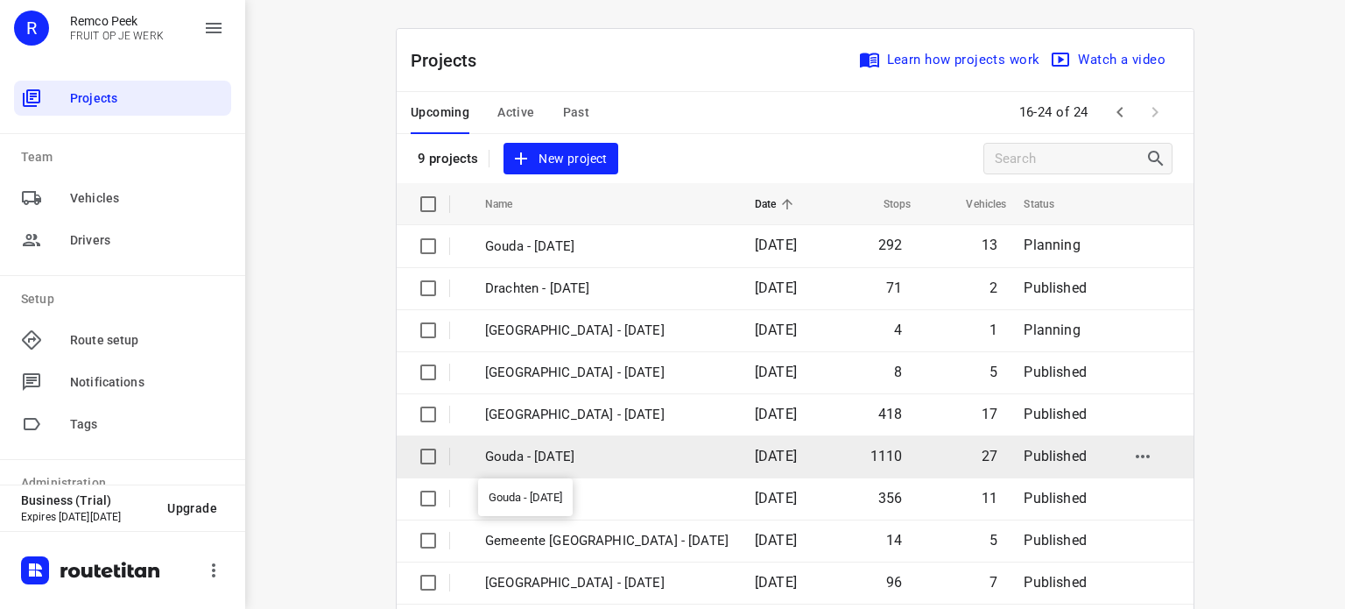  What do you see at coordinates (607, 288) in the screenshot?
I see `p: Drachten - Thursday` at bounding box center [607, 288].